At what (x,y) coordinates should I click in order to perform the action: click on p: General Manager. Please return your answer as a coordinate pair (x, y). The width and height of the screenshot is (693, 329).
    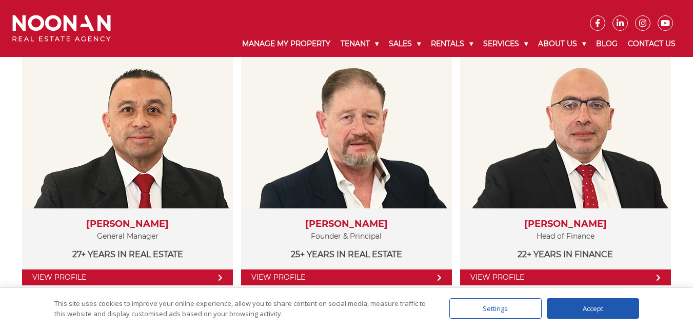
    Looking at the image, I should click on (127, 236).